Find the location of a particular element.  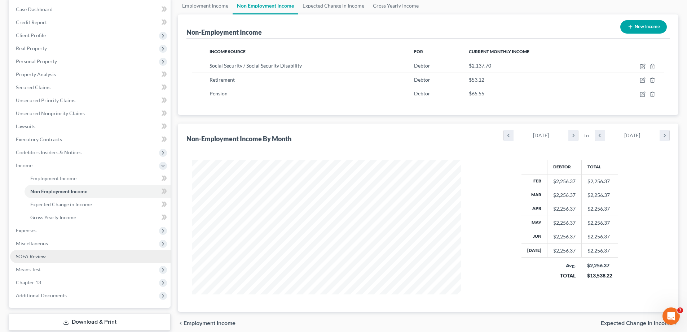

span: Retirement is located at coordinates (222, 79).